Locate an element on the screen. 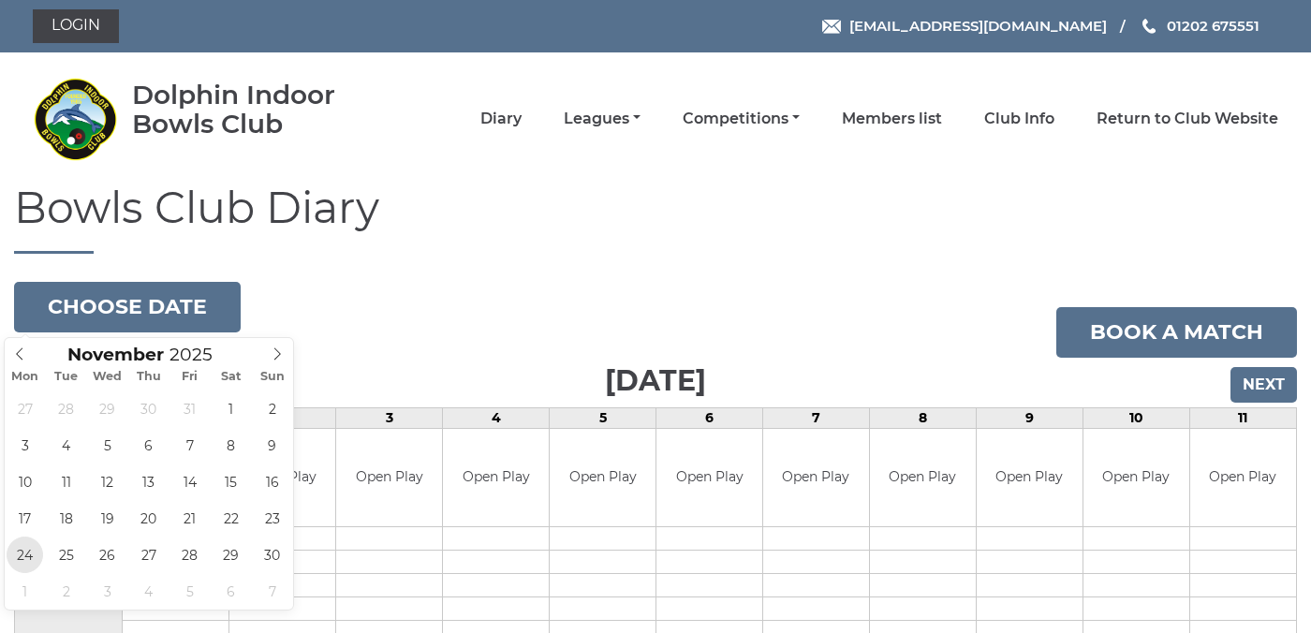 This screenshot has height=633, width=1311. span: December 1, 2025 is located at coordinates (24, 591).